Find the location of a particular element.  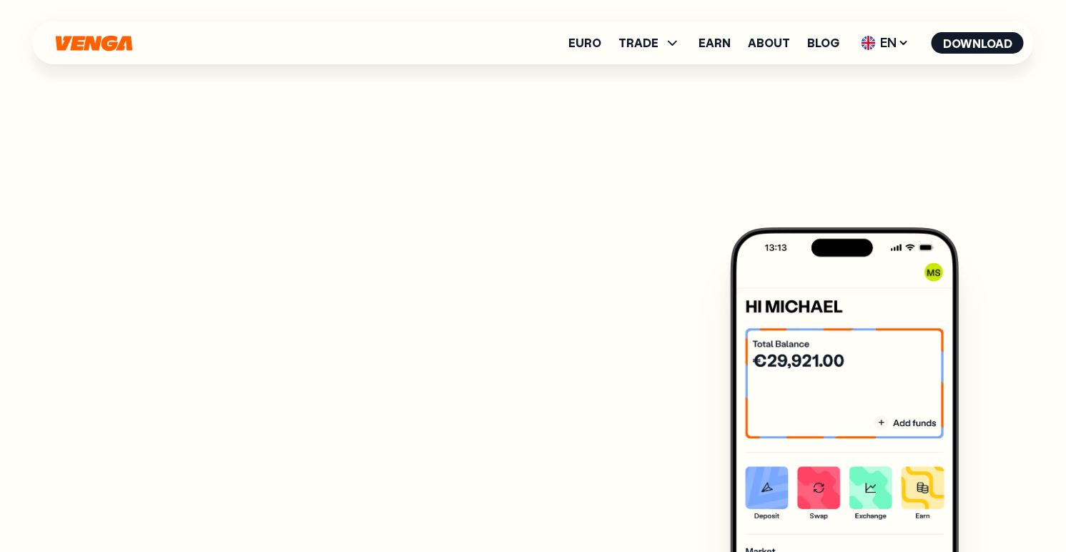

a: Home is located at coordinates (94, 43).